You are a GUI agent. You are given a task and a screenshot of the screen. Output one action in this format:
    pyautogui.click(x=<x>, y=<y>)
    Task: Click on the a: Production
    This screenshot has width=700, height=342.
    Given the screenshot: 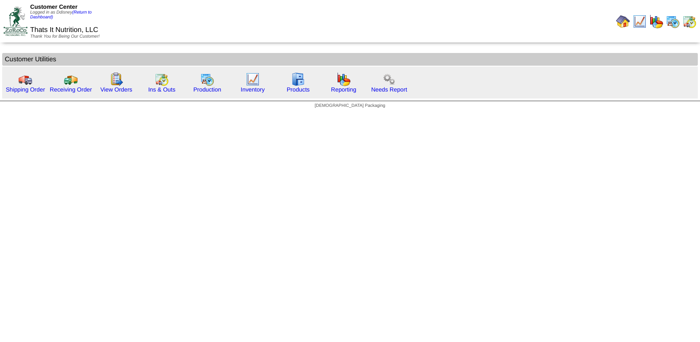 What is the action you would take?
    pyautogui.click(x=207, y=89)
    